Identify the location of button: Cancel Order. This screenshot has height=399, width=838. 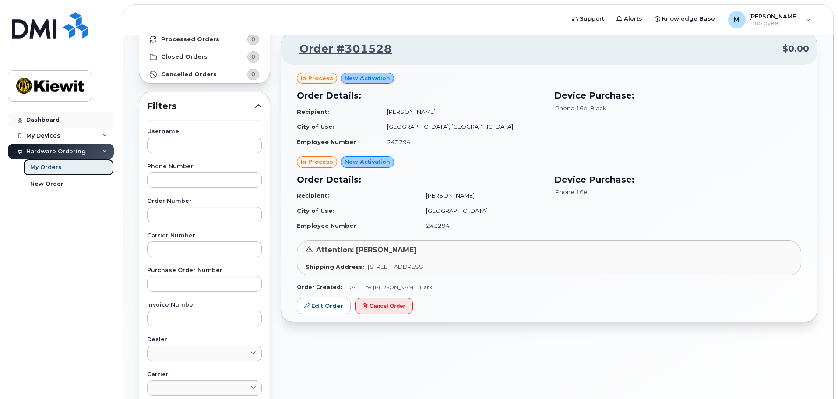
(384, 306).